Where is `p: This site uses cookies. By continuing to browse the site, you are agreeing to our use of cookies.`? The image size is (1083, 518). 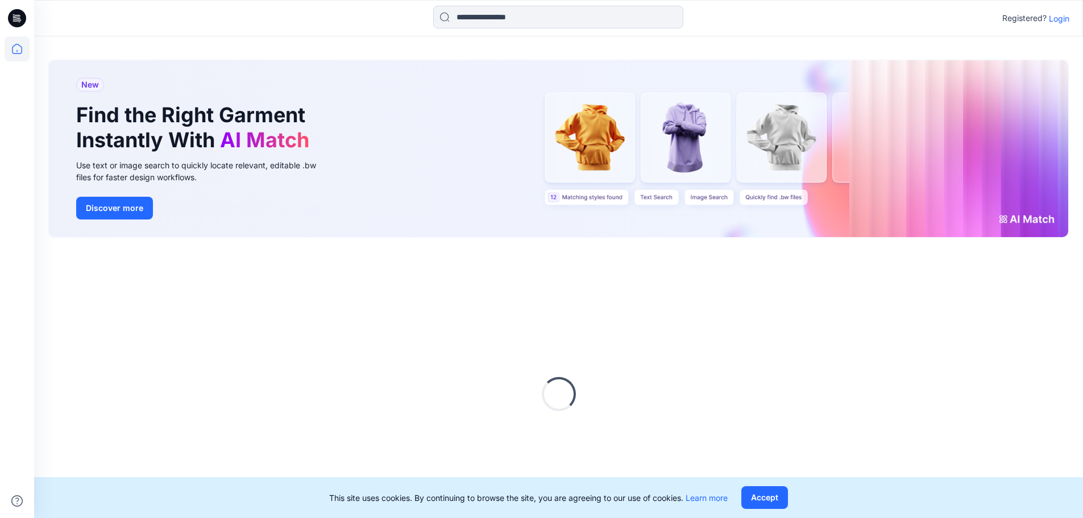 p: This site uses cookies. By continuing to browse the site, you are agreeing to our use of cookies. is located at coordinates (528, 498).